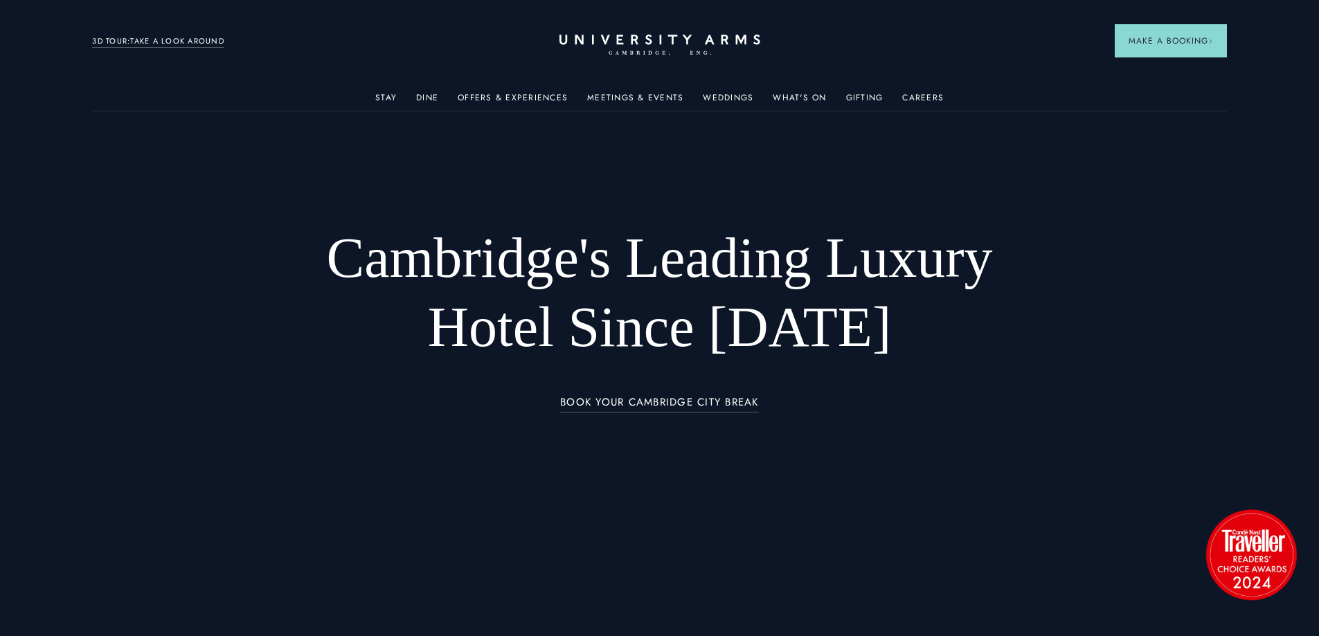  What do you see at coordinates (427, 102) in the screenshot?
I see `a: Dine` at bounding box center [427, 102].